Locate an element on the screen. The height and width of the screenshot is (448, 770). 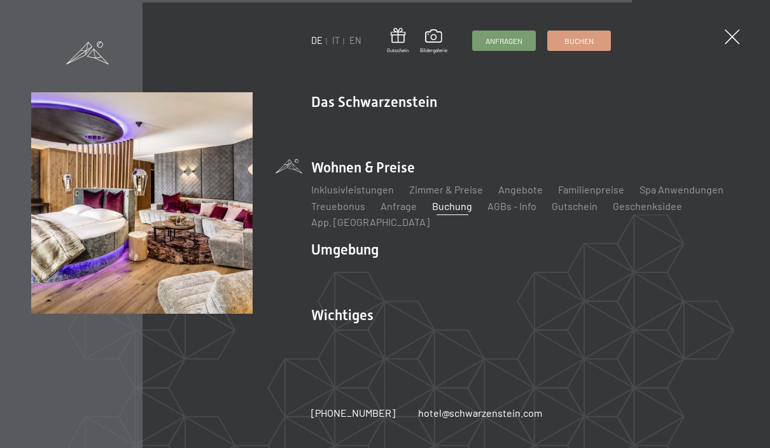
span: Bildergalerie is located at coordinates (434, 50).